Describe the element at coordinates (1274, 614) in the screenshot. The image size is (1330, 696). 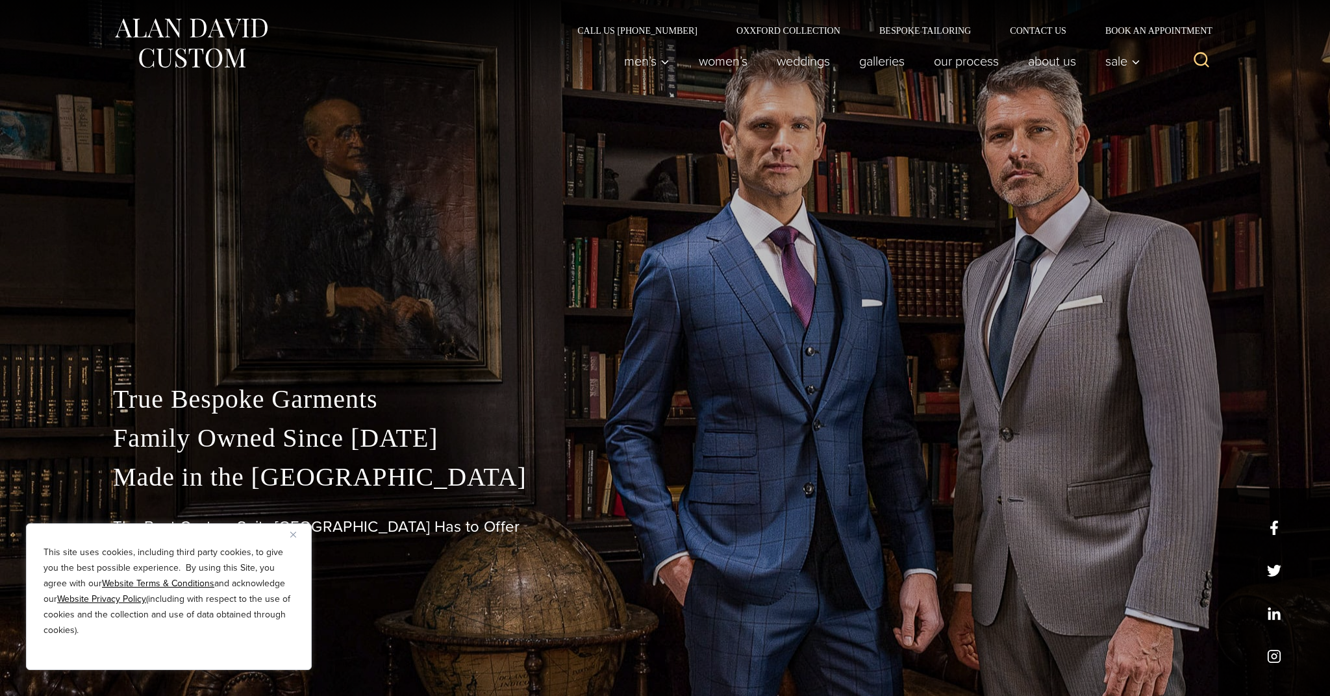
I see `a: linkedin` at that location.